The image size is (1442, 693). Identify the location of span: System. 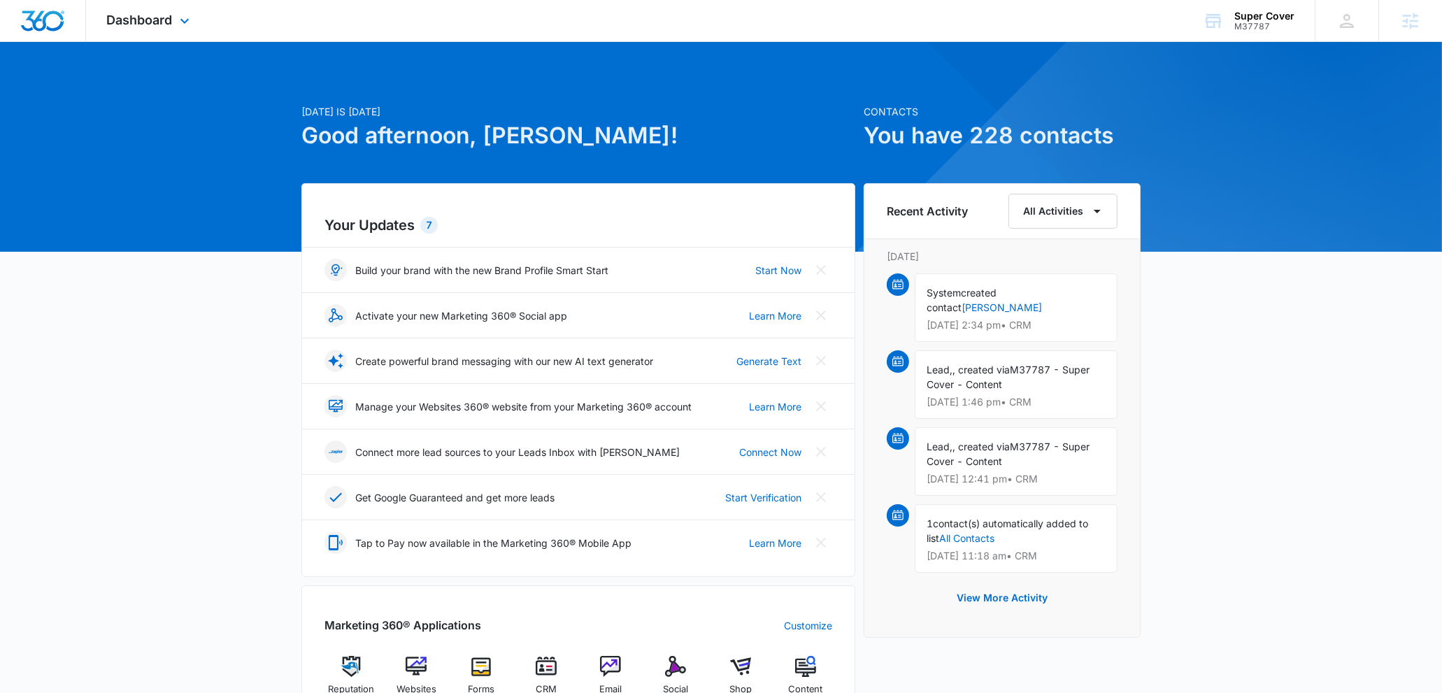
(944, 292).